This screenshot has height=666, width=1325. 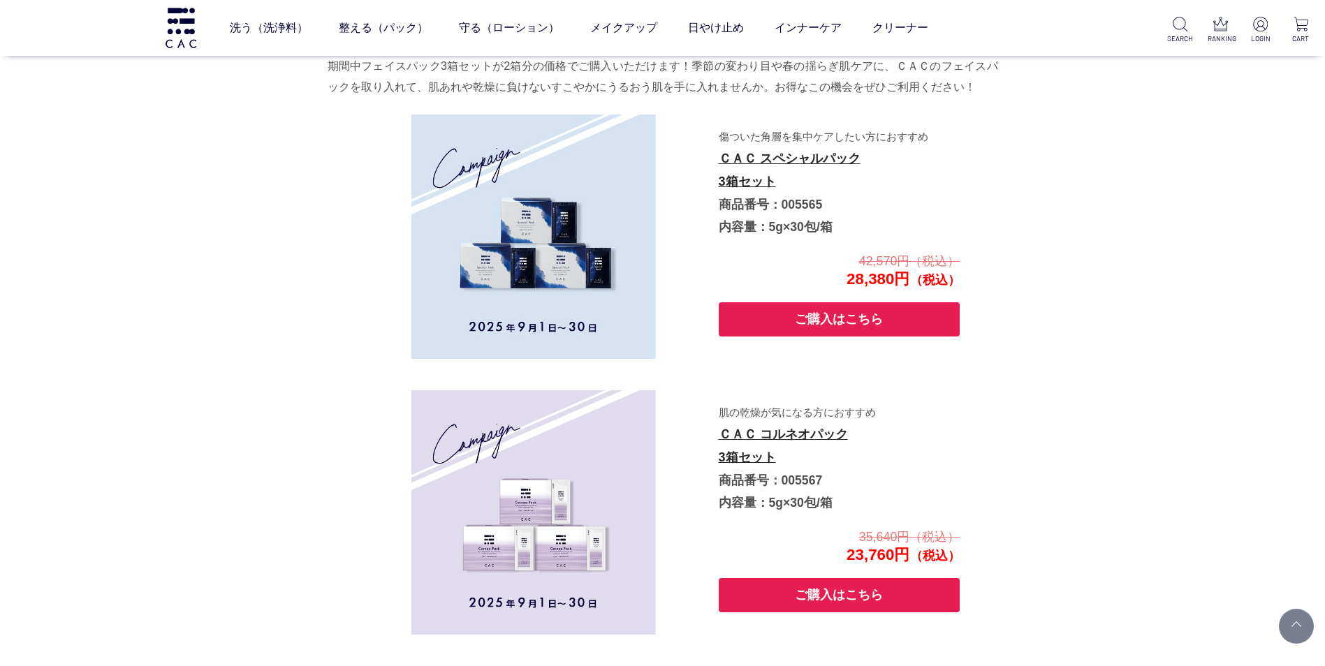 What do you see at coordinates (1220, 30) in the screenshot?
I see `a: RANKING` at bounding box center [1220, 30].